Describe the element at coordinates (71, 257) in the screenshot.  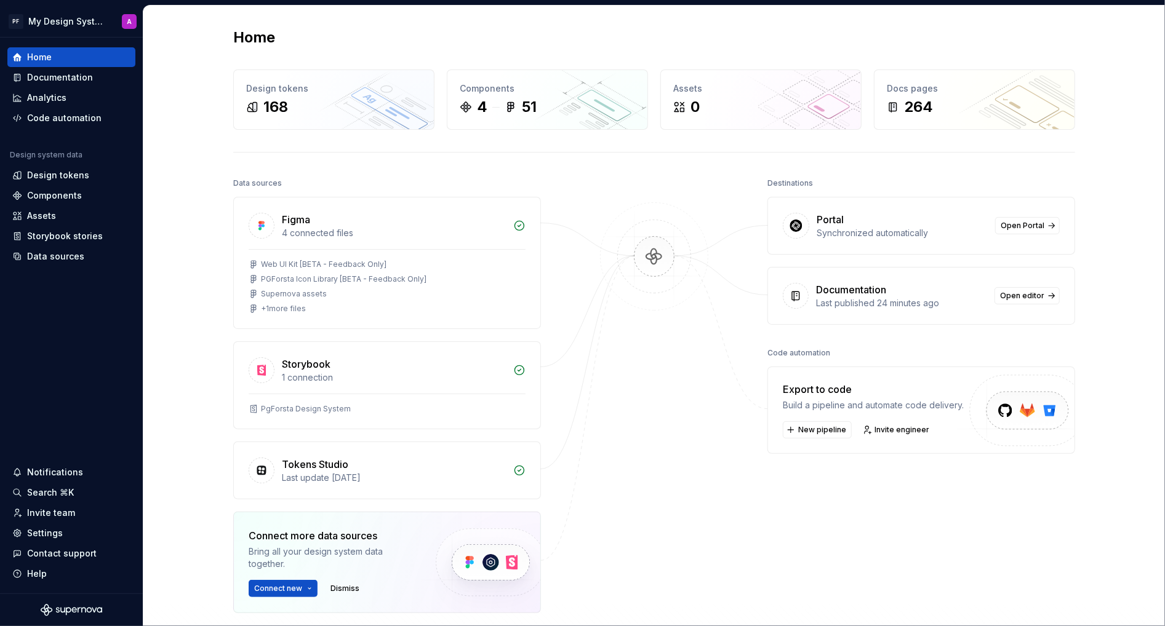
I see `a: Data sources` at that location.